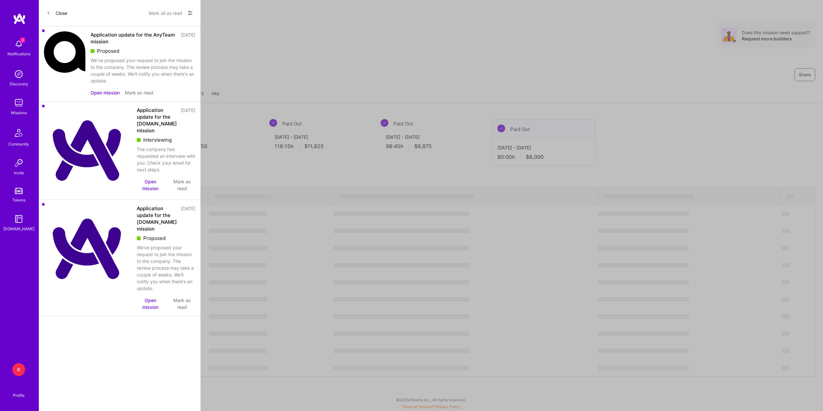 The height and width of the screenshot is (411, 823). What do you see at coordinates (134, 38) in the screenshot?
I see `div: Application update for the AnyTeam mission` at bounding box center [134, 38].